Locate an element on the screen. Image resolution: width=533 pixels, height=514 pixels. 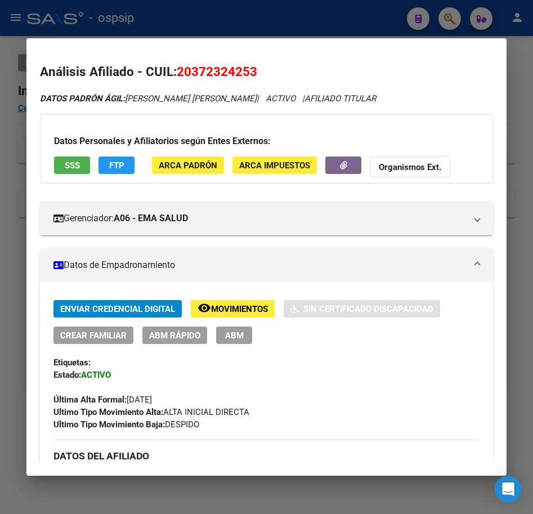
strong: A06 - EMA SALUD is located at coordinates (151, 218).